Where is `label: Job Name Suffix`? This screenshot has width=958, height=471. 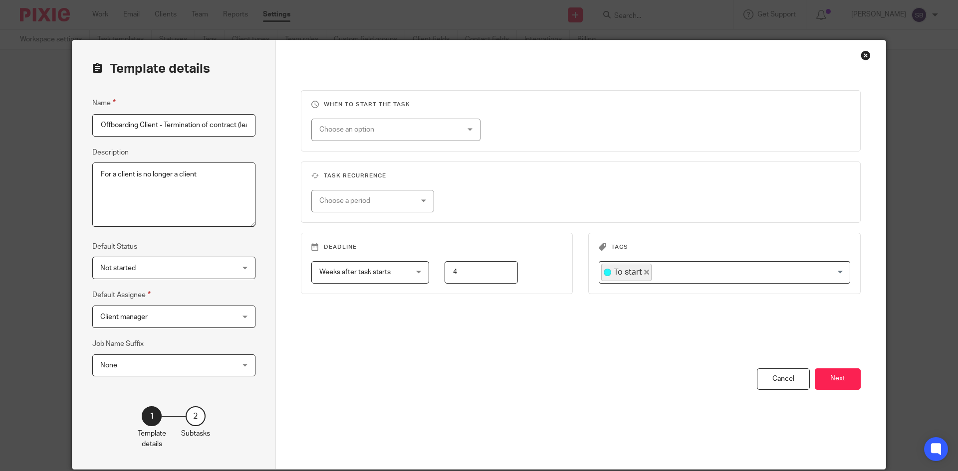
label: Job Name Suffix is located at coordinates (118, 344).